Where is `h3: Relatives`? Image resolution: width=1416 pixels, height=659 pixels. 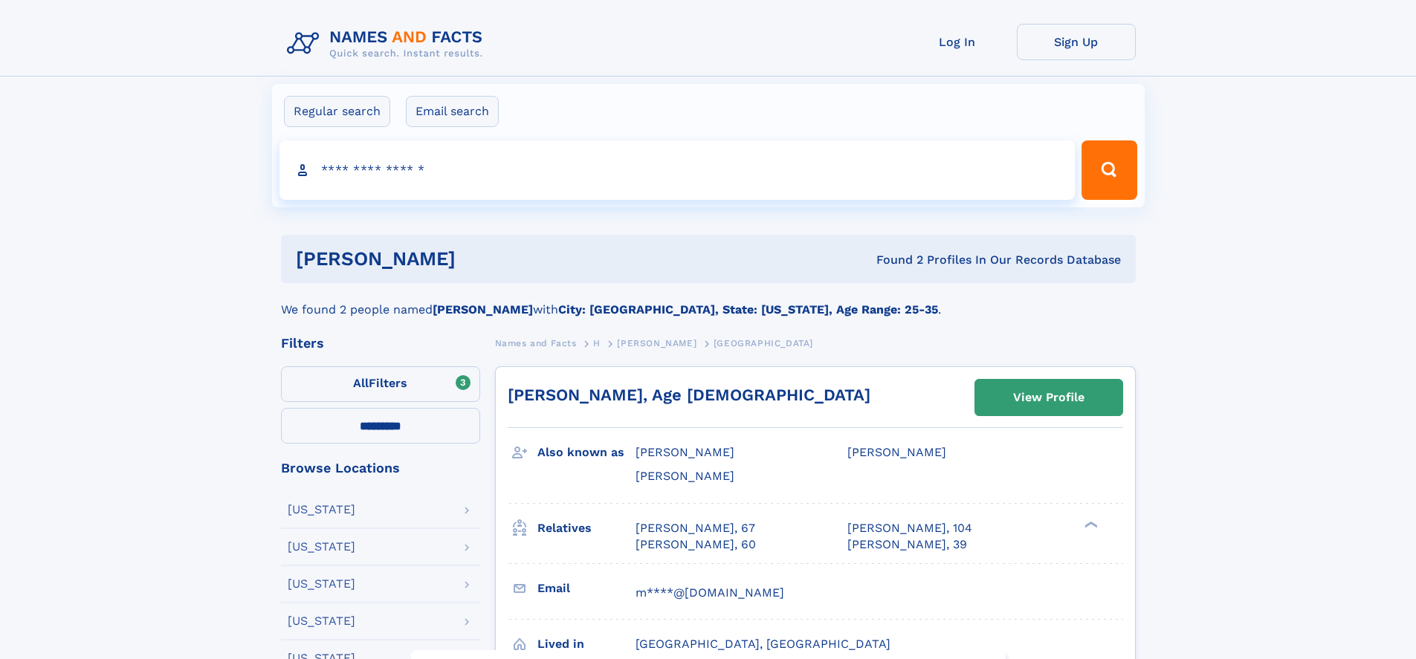
h3: Relatives is located at coordinates (586, 528).